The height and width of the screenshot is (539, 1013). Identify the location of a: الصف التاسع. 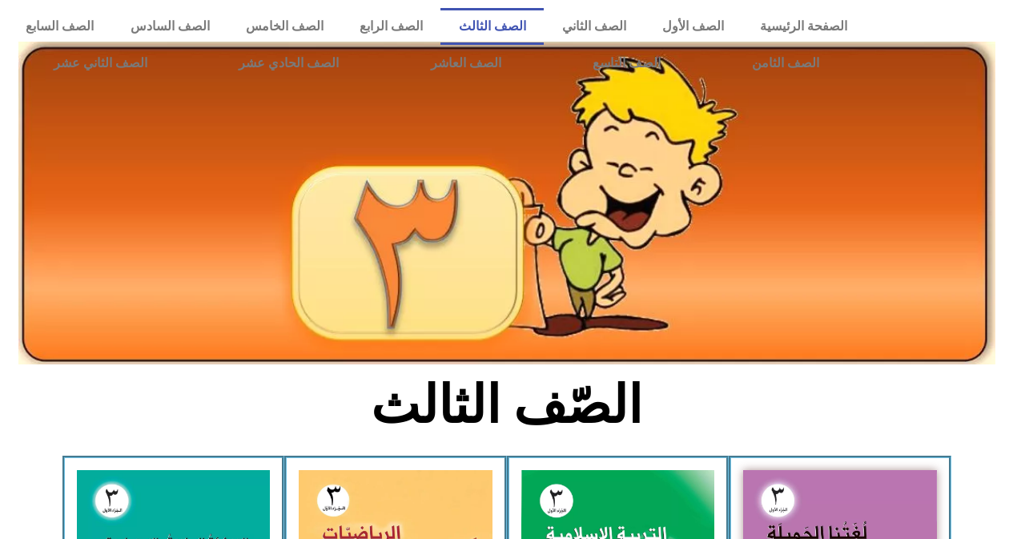
(626, 63).